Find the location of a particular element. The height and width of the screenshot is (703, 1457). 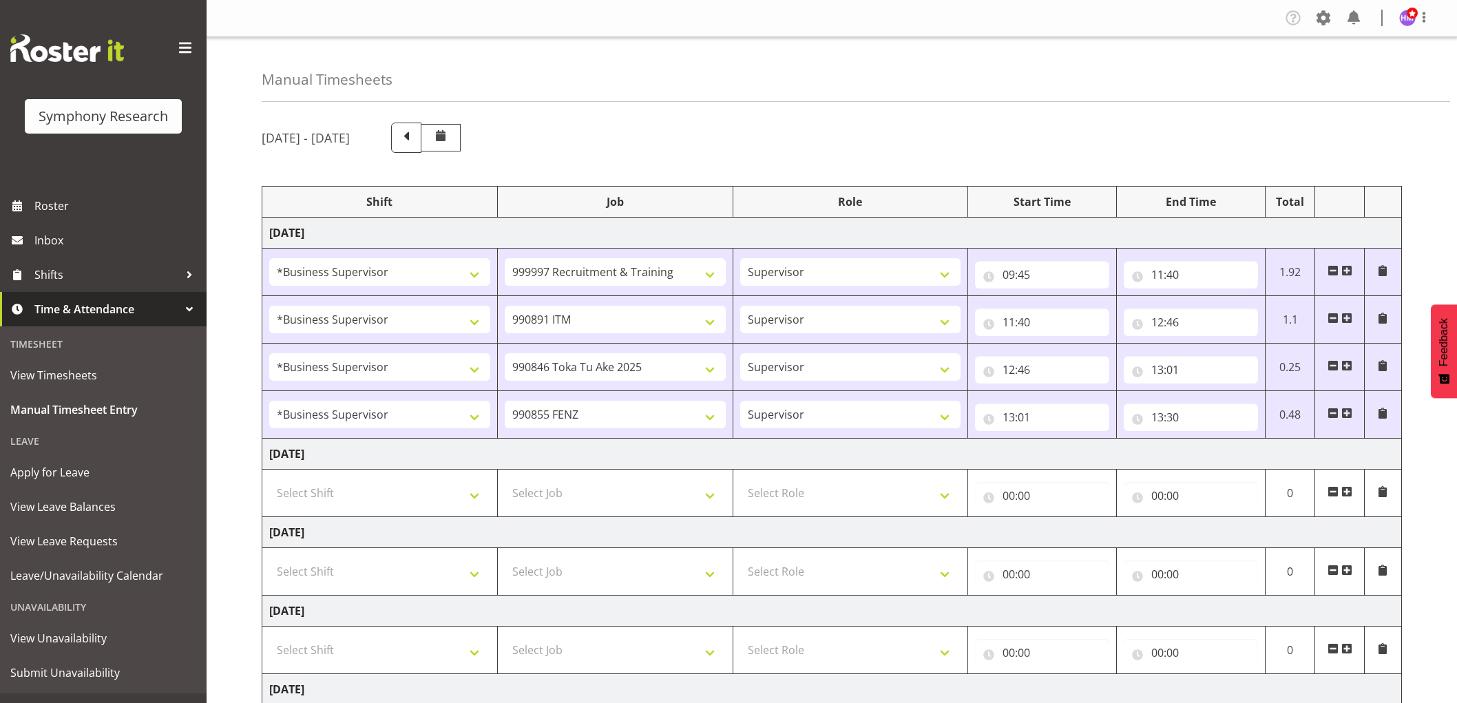

div: Timesheet is located at coordinates (103, 344).